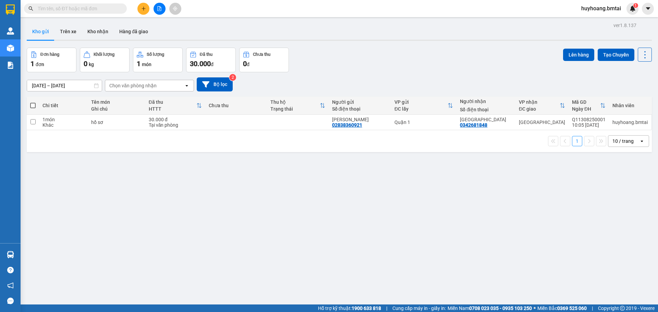 The width and height of the screenshot is (658, 312). I want to click on div: Tại văn phòng, so click(175, 125).